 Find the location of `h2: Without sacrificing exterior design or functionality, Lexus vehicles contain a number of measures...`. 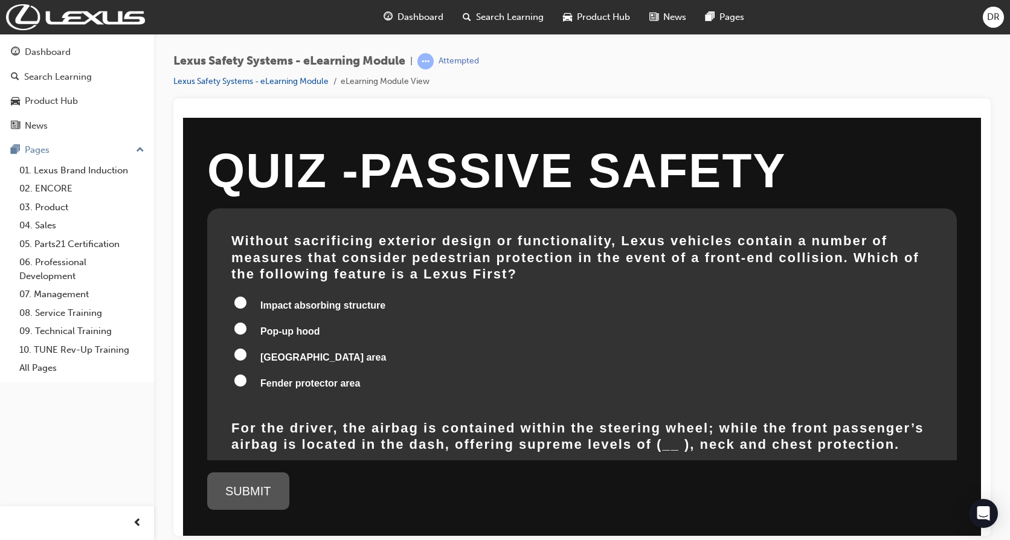

h2: Without sacrificing exterior design or functionality, Lexus vehicles contain a number of measures... is located at coordinates (399, 140).